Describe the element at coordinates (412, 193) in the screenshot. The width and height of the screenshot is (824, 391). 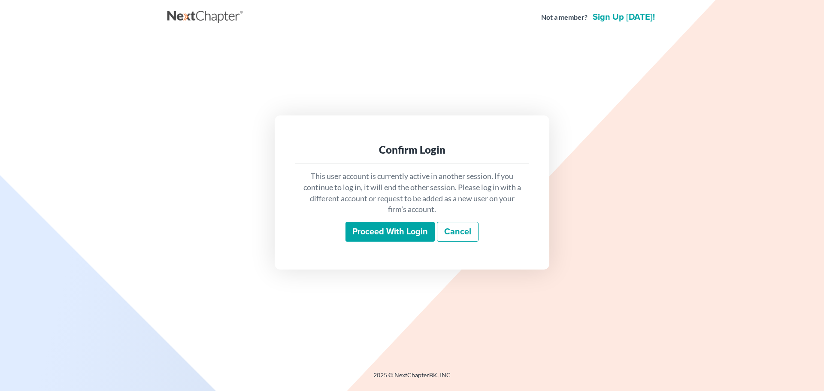
I see `p: This user account is currently active in another session. If you continue to log in, it will end ...` at that location.